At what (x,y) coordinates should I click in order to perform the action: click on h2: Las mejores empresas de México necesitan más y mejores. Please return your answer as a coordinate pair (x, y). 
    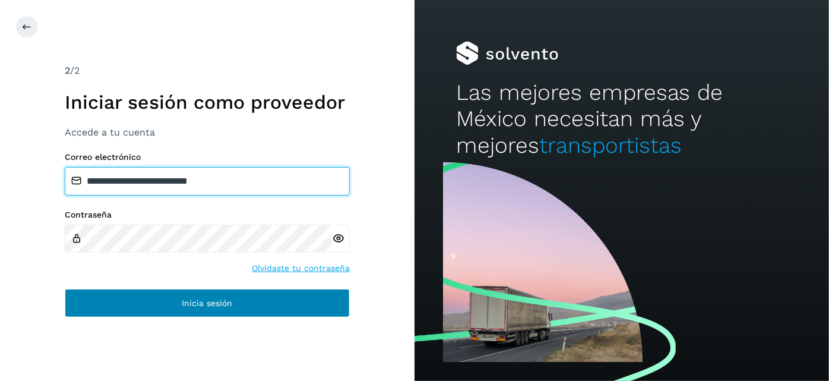
    Looking at the image, I should click on (622, 119).